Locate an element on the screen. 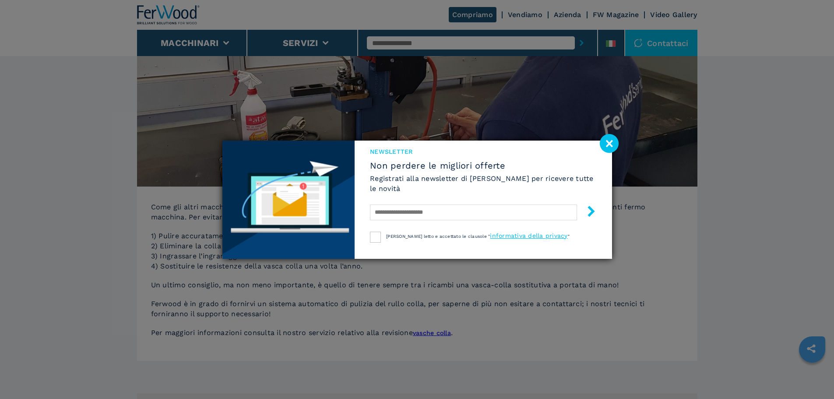  span: Non perdere le migliori offerte is located at coordinates (483, 165).